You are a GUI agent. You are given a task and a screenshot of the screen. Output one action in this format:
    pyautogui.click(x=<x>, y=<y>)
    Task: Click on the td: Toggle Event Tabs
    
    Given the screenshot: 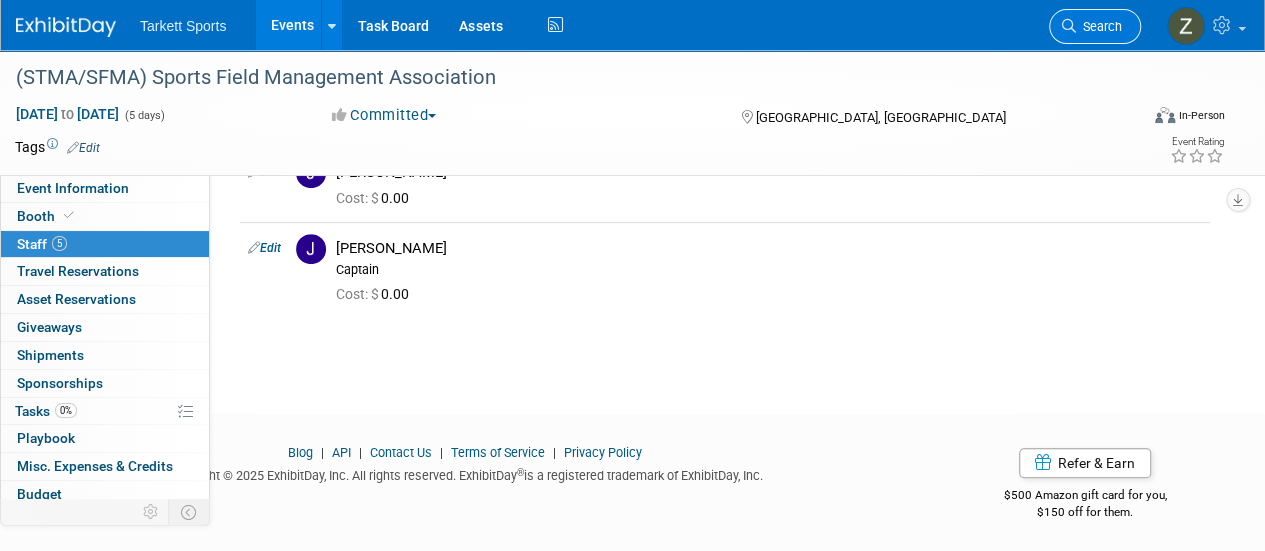 What is the action you would take?
    pyautogui.click(x=189, y=512)
    